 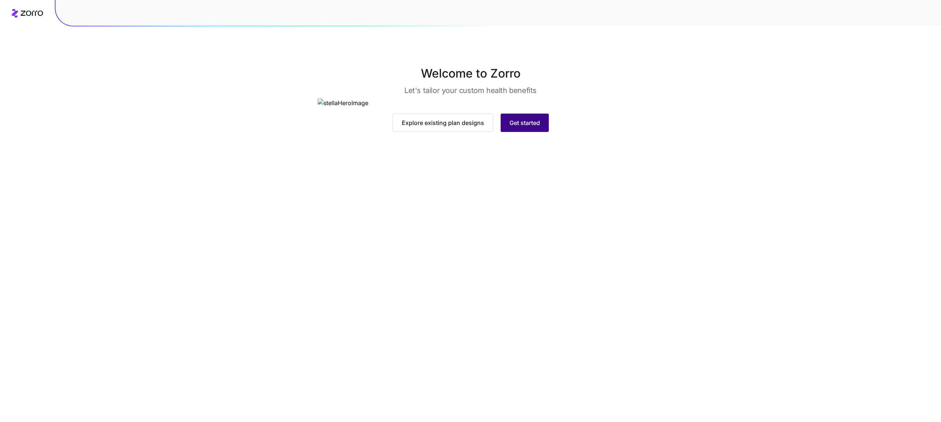 What do you see at coordinates (470, 74) in the screenshot?
I see `h1: Welcome to Zorro` at bounding box center [470, 74].